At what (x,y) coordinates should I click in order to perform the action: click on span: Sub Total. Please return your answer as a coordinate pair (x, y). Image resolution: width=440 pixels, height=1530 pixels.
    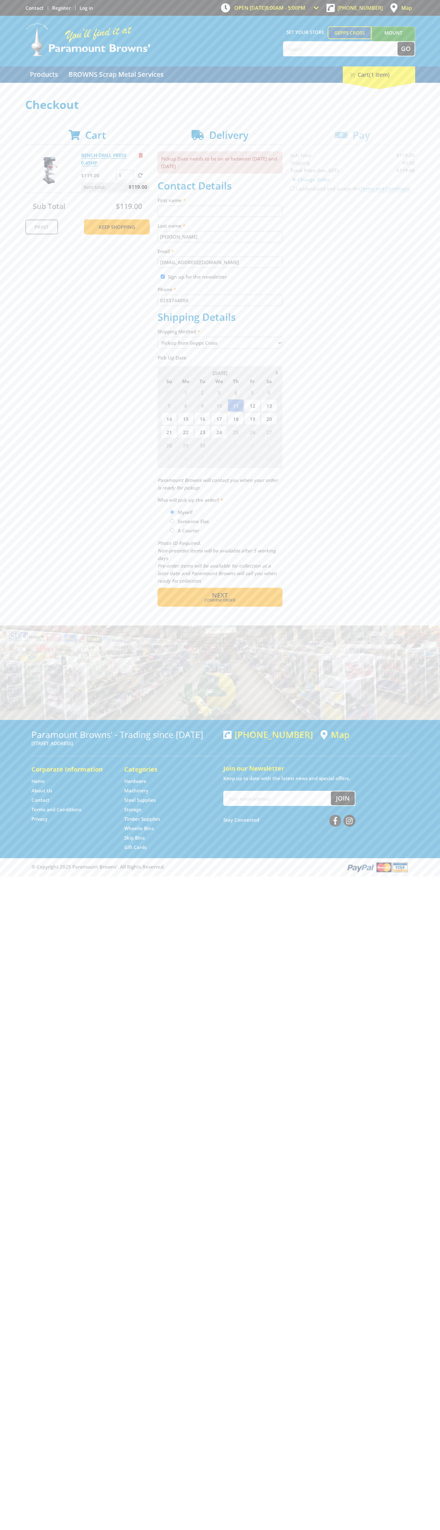
    Looking at the image, I should click on (49, 206).